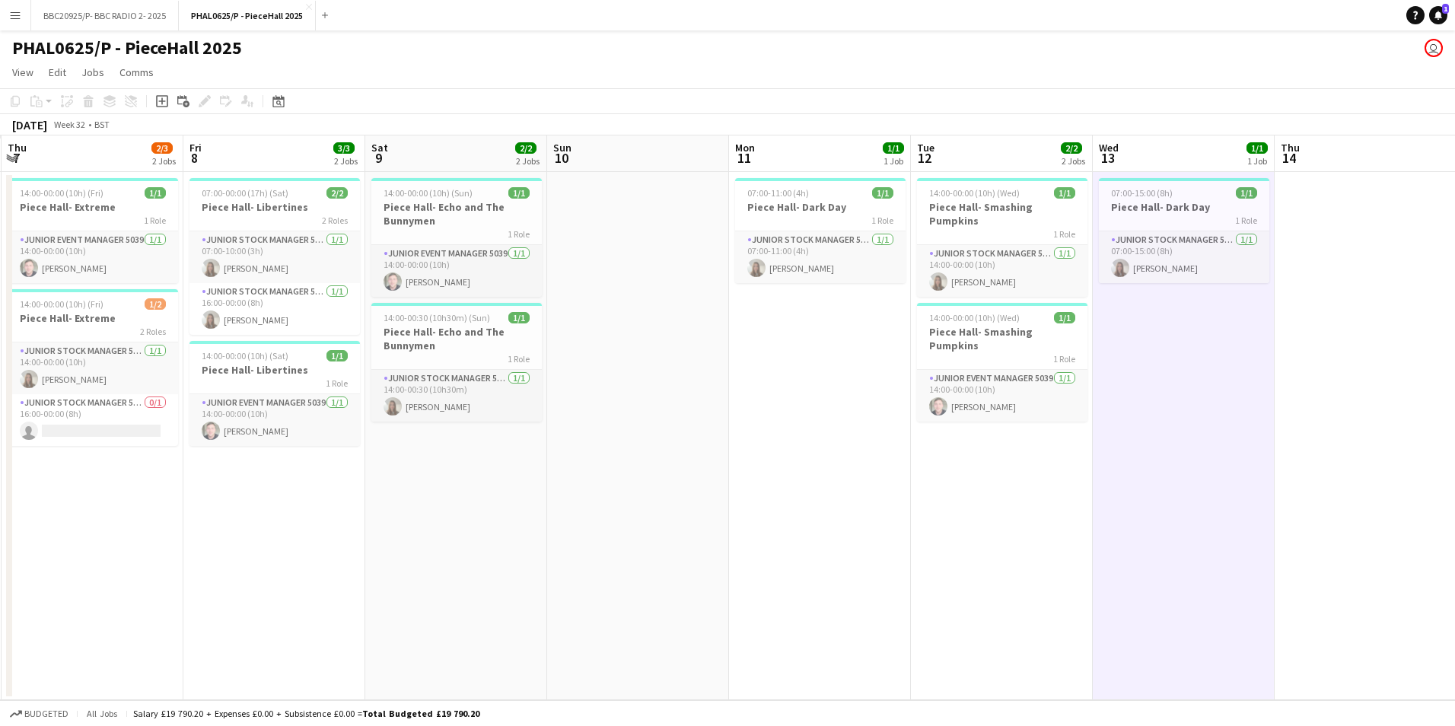 This screenshot has height=726, width=1455. I want to click on button: BBC20925/P- BBC RADIO 2- 2025, so click(105, 15).